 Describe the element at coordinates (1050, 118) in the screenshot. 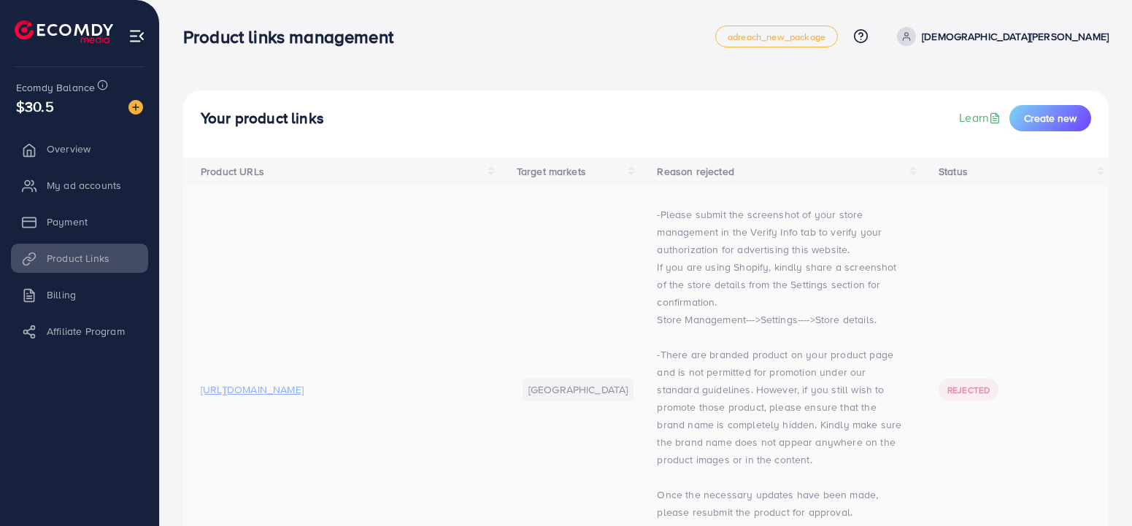

I see `span: Create new` at that location.